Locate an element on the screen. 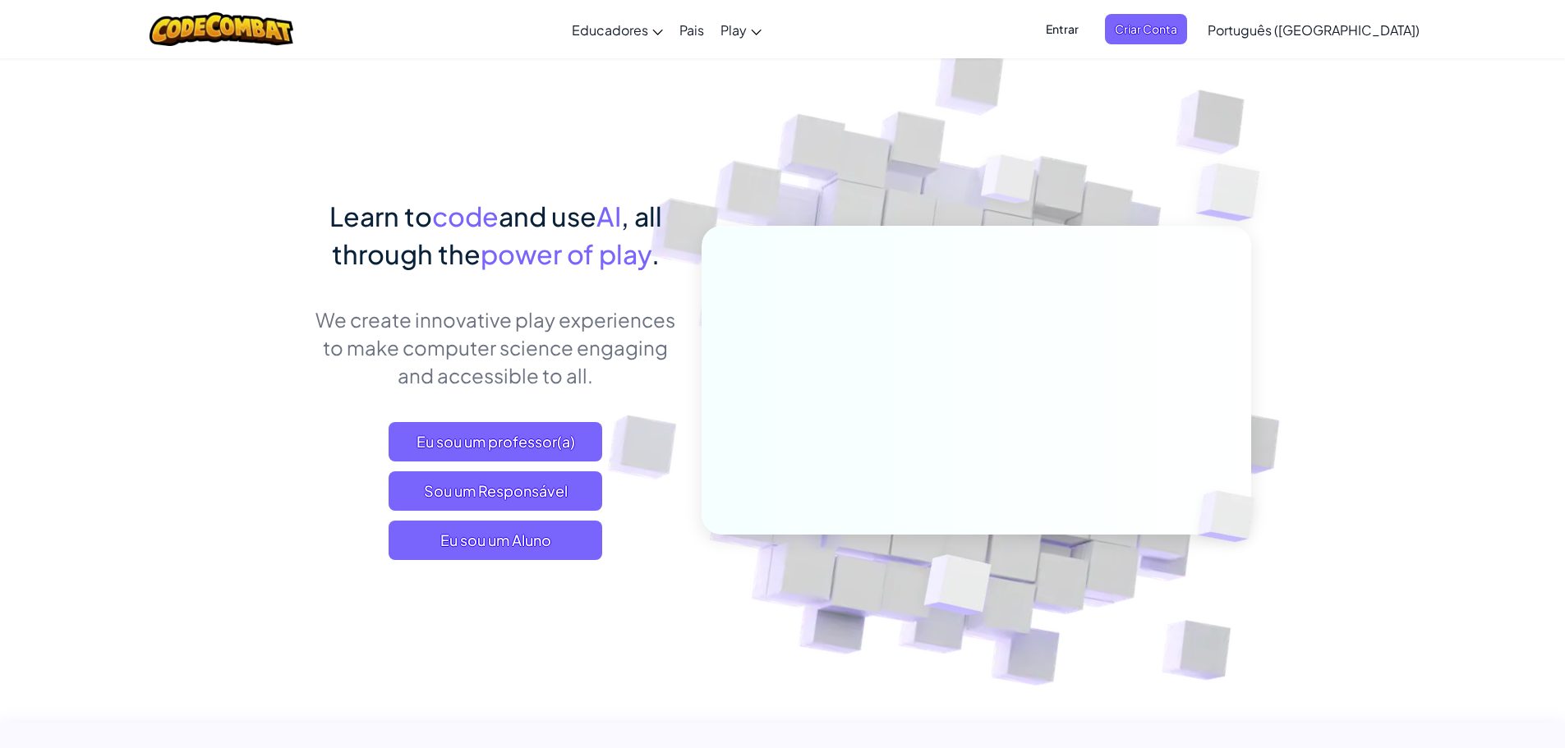  span: AI is located at coordinates (609, 216).